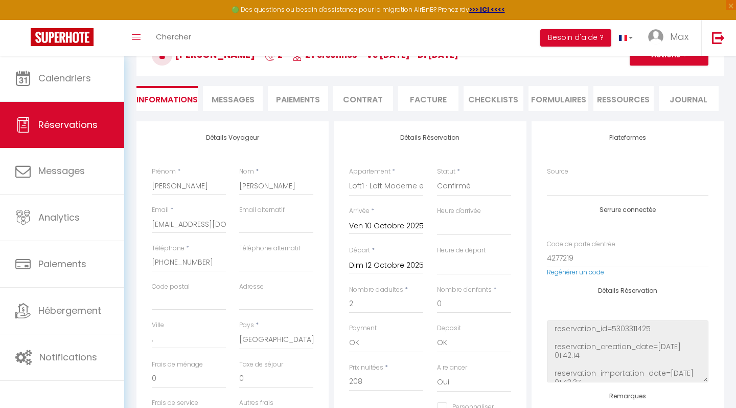 This screenshot has width=736, height=408. What do you see at coordinates (487, 9) in the screenshot?
I see `strong: >>> ICI <<<<` at bounding box center [487, 9].